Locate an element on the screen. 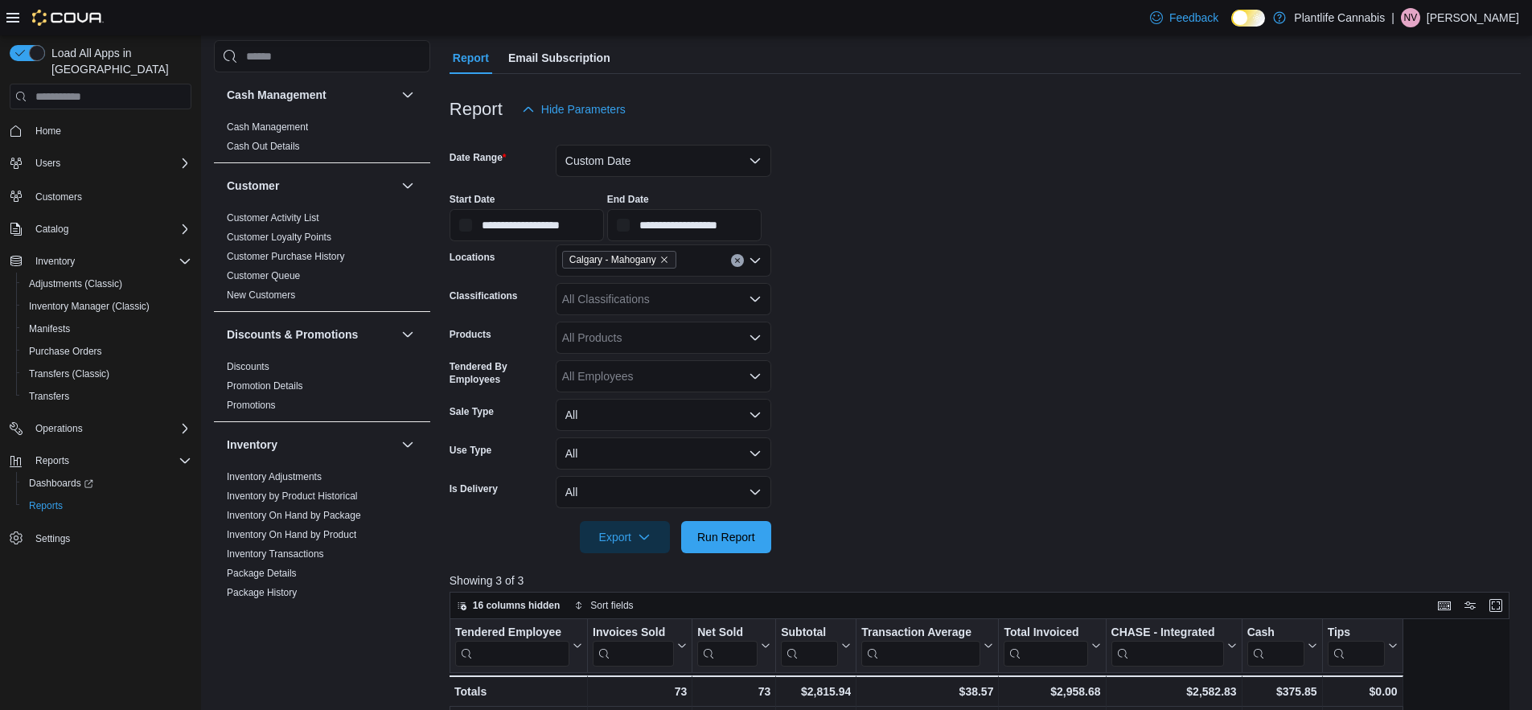  span: Operations is located at coordinates (59, 429).